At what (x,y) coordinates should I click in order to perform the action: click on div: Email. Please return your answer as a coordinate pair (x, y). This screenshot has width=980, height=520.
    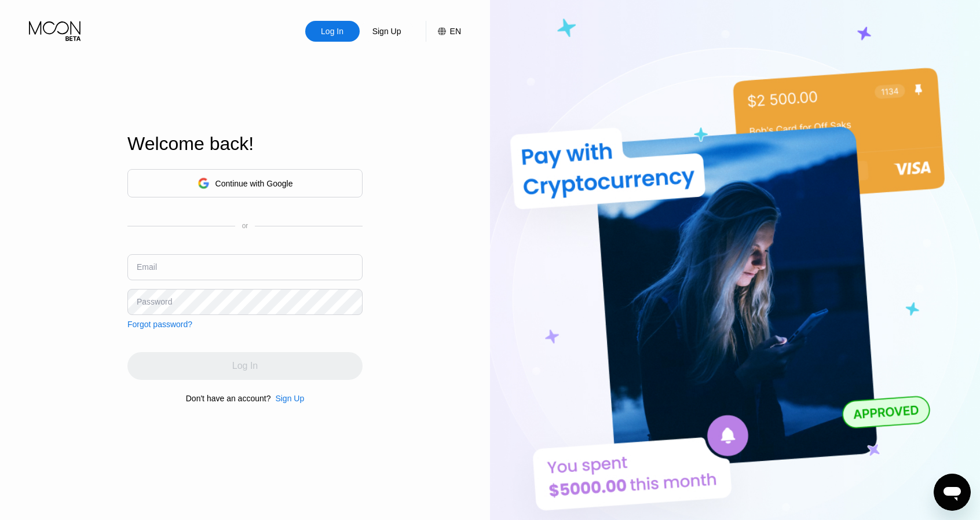
    Looking at the image, I should click on (147, 267).